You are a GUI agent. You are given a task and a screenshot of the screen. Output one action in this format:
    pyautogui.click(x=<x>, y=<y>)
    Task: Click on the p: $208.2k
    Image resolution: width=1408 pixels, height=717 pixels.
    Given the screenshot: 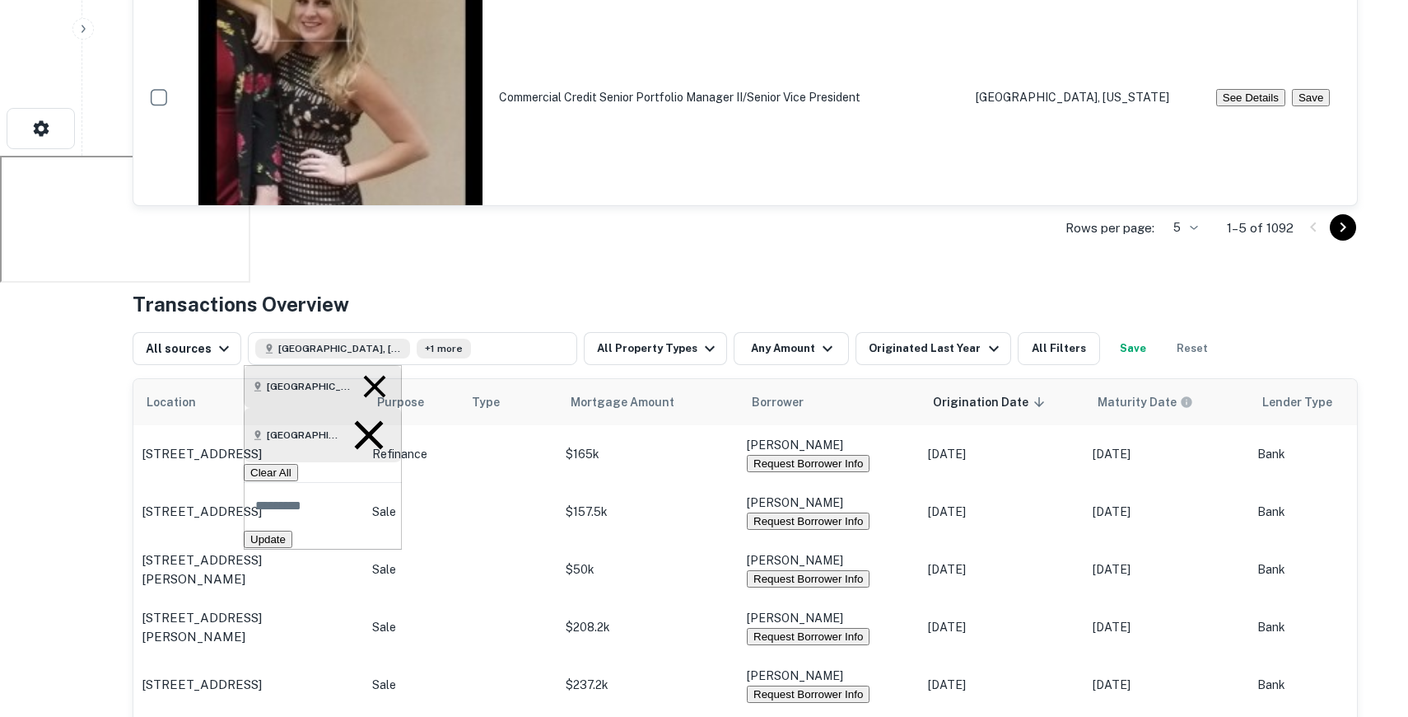 What is the action you would take?
    pyautogui.click(x=648, y=627)
    